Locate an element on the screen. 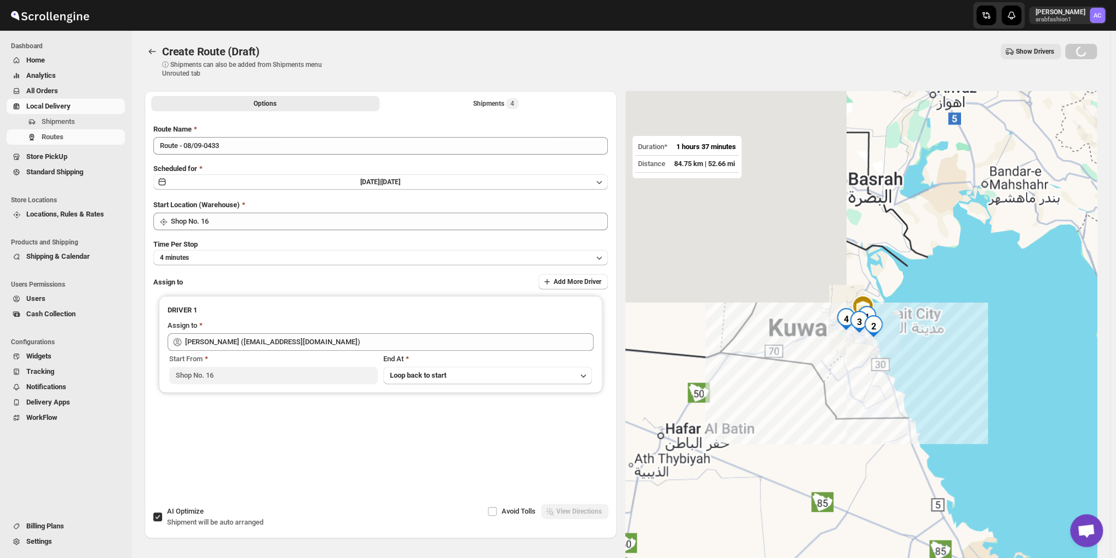 The height and width of the screenshot is (558, 1116). button: Loop back to start is located at coordinates (488, 375).